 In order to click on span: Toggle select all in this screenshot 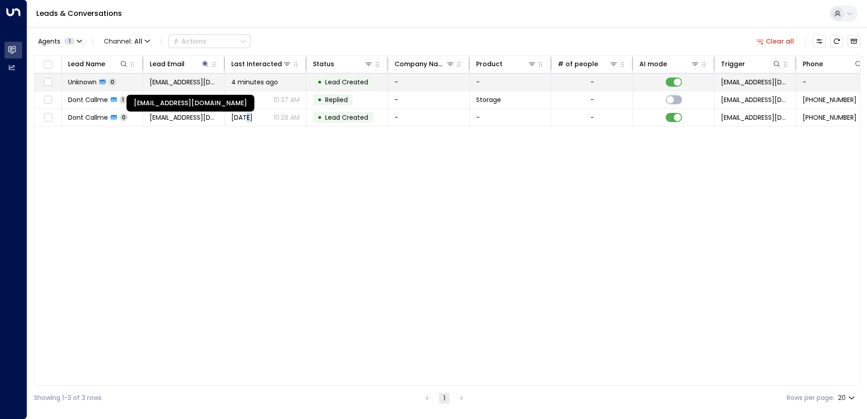, I will do `click(48, 64)`.